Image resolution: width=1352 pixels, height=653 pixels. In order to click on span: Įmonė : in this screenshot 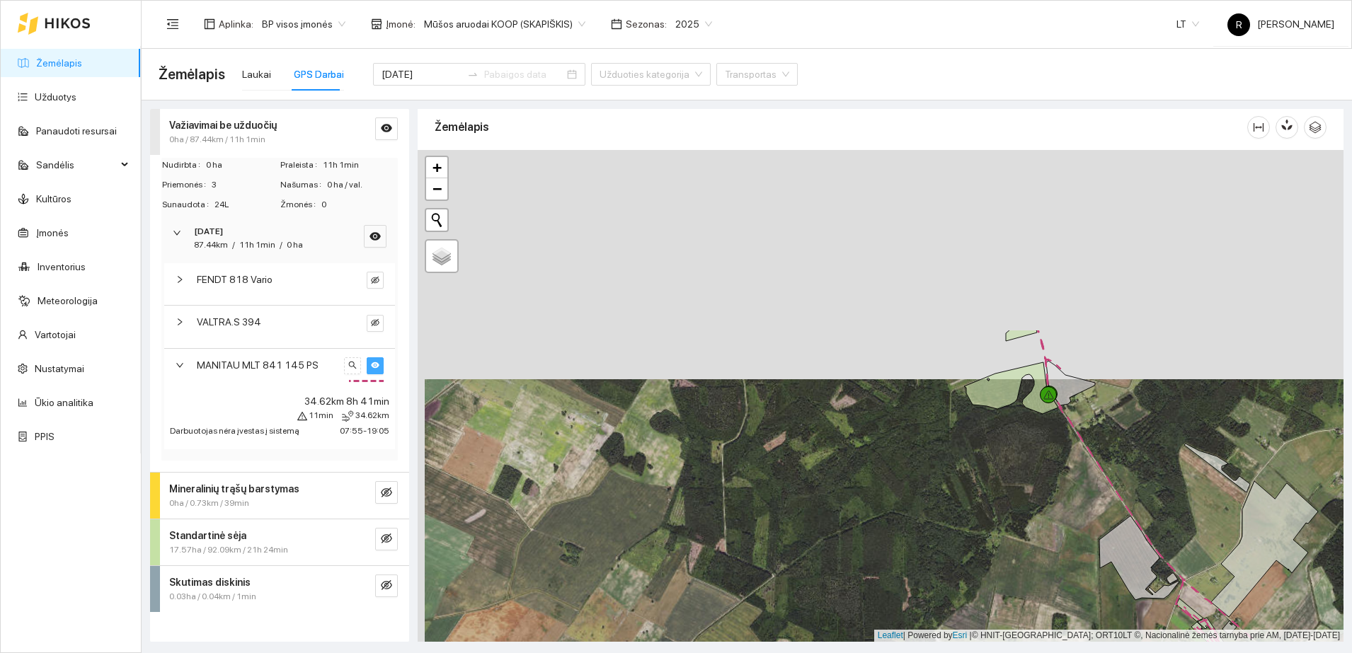, I will do `click(401, 24)`.